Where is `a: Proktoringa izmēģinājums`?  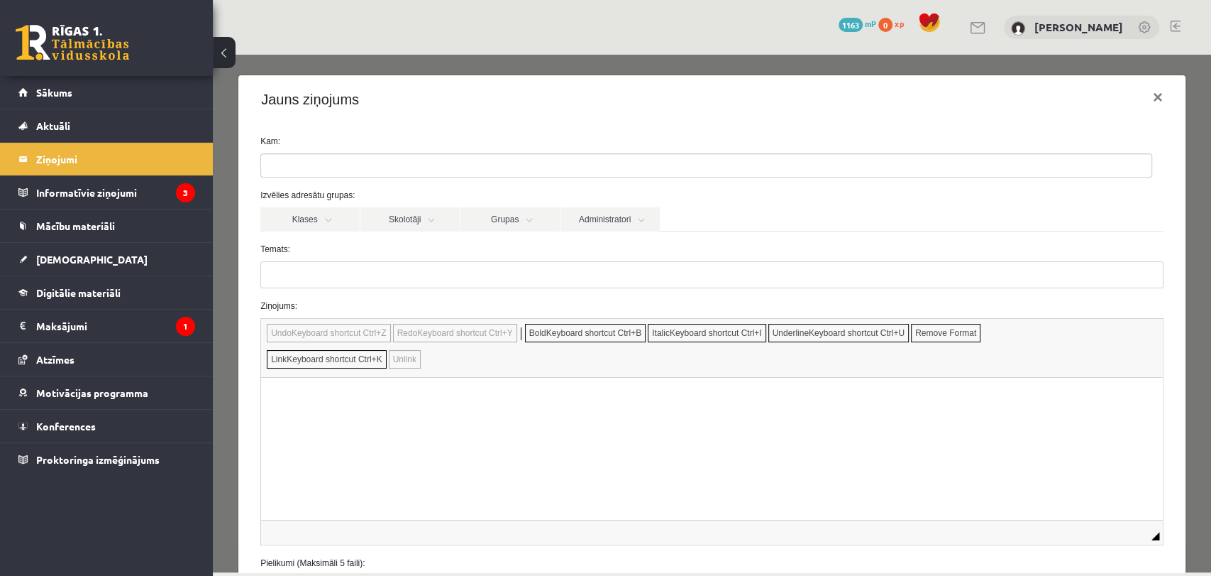 a: Proktoringa izmēģinājums is located at coordinates (106, 459).